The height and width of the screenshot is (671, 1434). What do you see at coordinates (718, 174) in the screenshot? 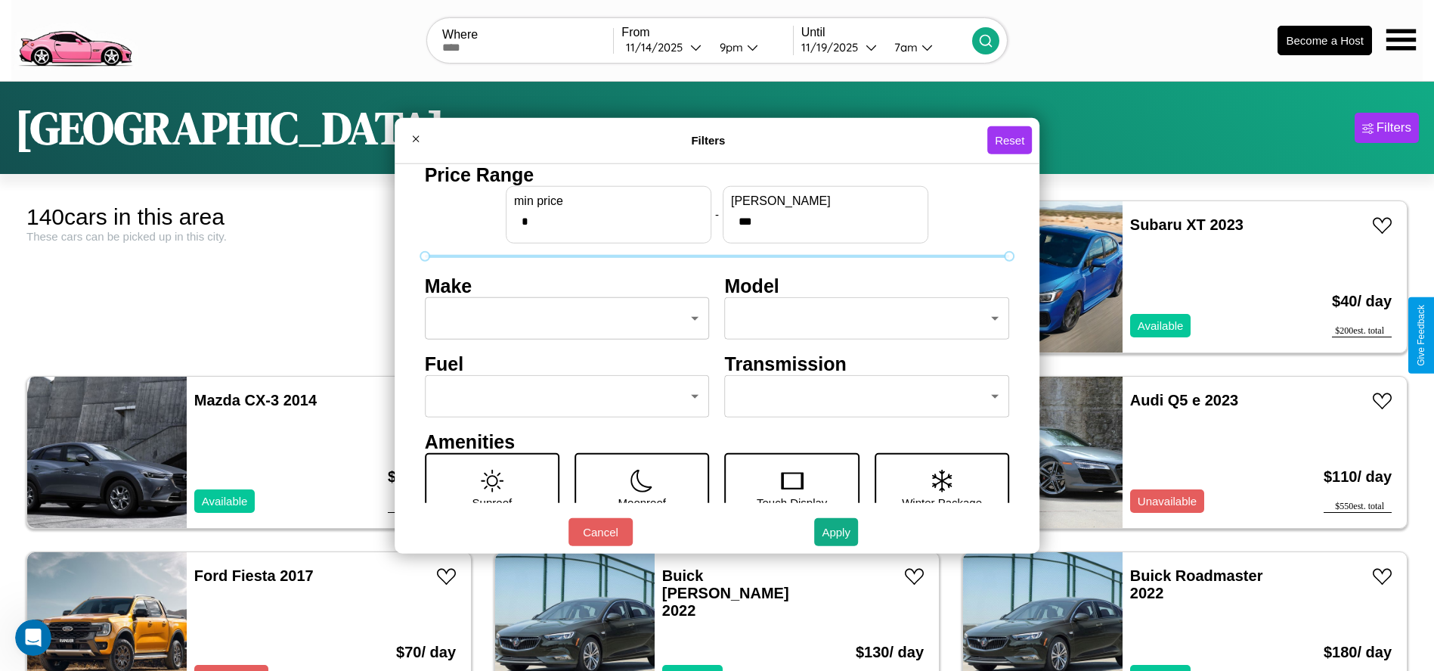
I see `h4: Price Range` at bounding box center [718, 174].